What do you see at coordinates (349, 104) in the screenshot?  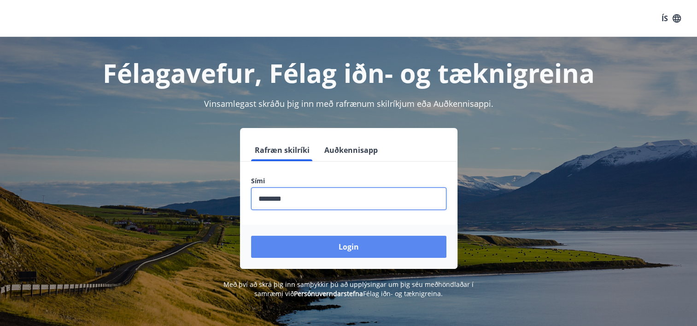 I see `span: Vinsamlegast skráðu þig inn með rafrænum skilríkjum eða Auðkennisappi.` at bounding box center [349, 104].